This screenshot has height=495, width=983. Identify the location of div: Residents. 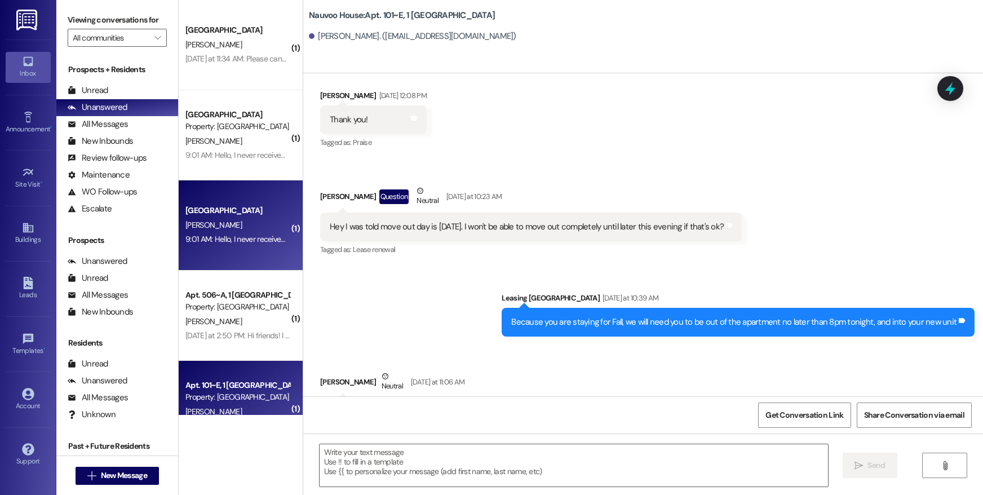
(117, 343).